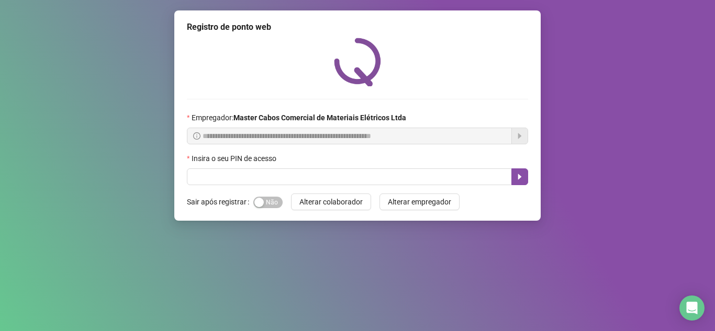  Describe the element at coordinates (331, 202) in the screenshot. I see `span: Alterar colaborador` at that location.